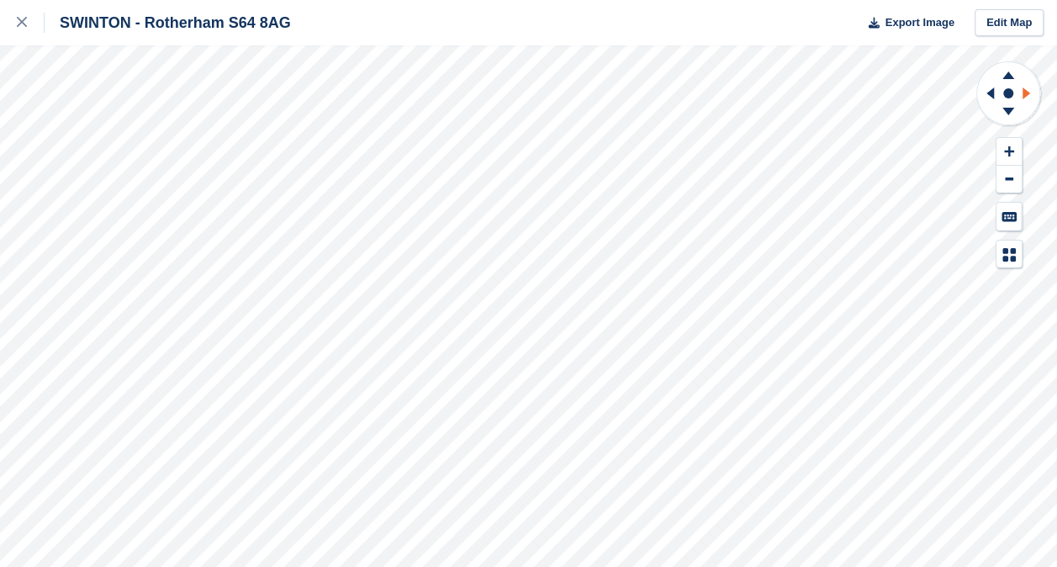  Describe the element at coordinates (1009, 254) in the screenshot. I see `button: Map Legend` at that location.